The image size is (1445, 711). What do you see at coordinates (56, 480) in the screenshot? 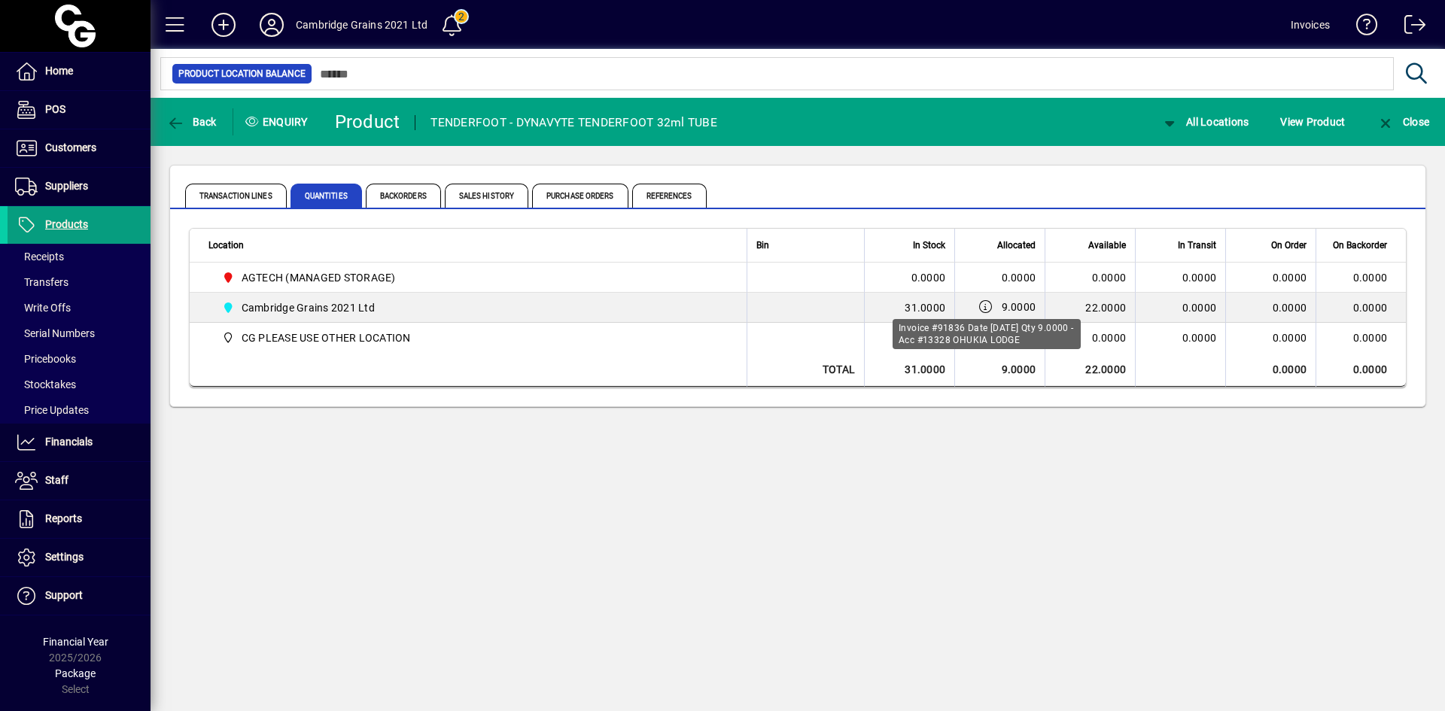
I see `span: Staff` at bounding box center [56, 480].